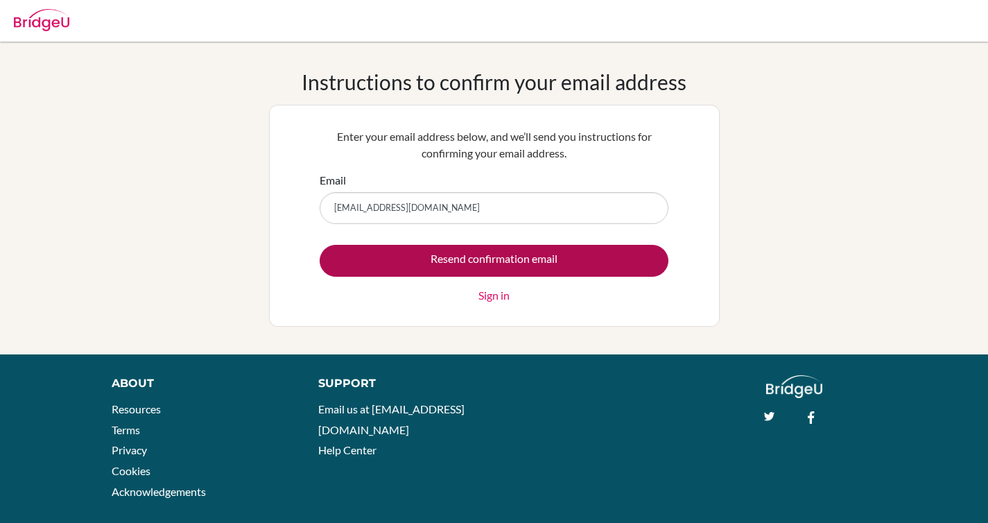 The width and height of the screenshot is (988, 523). Describe the element at coordinates (126, 429) in the screenshot. I see `a: Terms` at that location.